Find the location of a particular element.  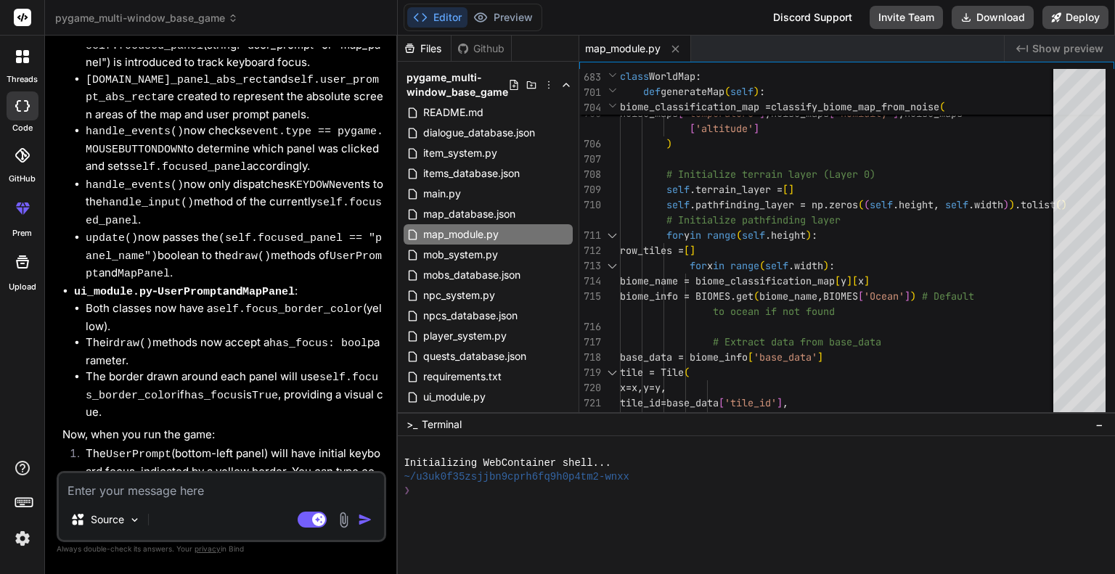

span: Terminal is located at coordinates (441, 425).